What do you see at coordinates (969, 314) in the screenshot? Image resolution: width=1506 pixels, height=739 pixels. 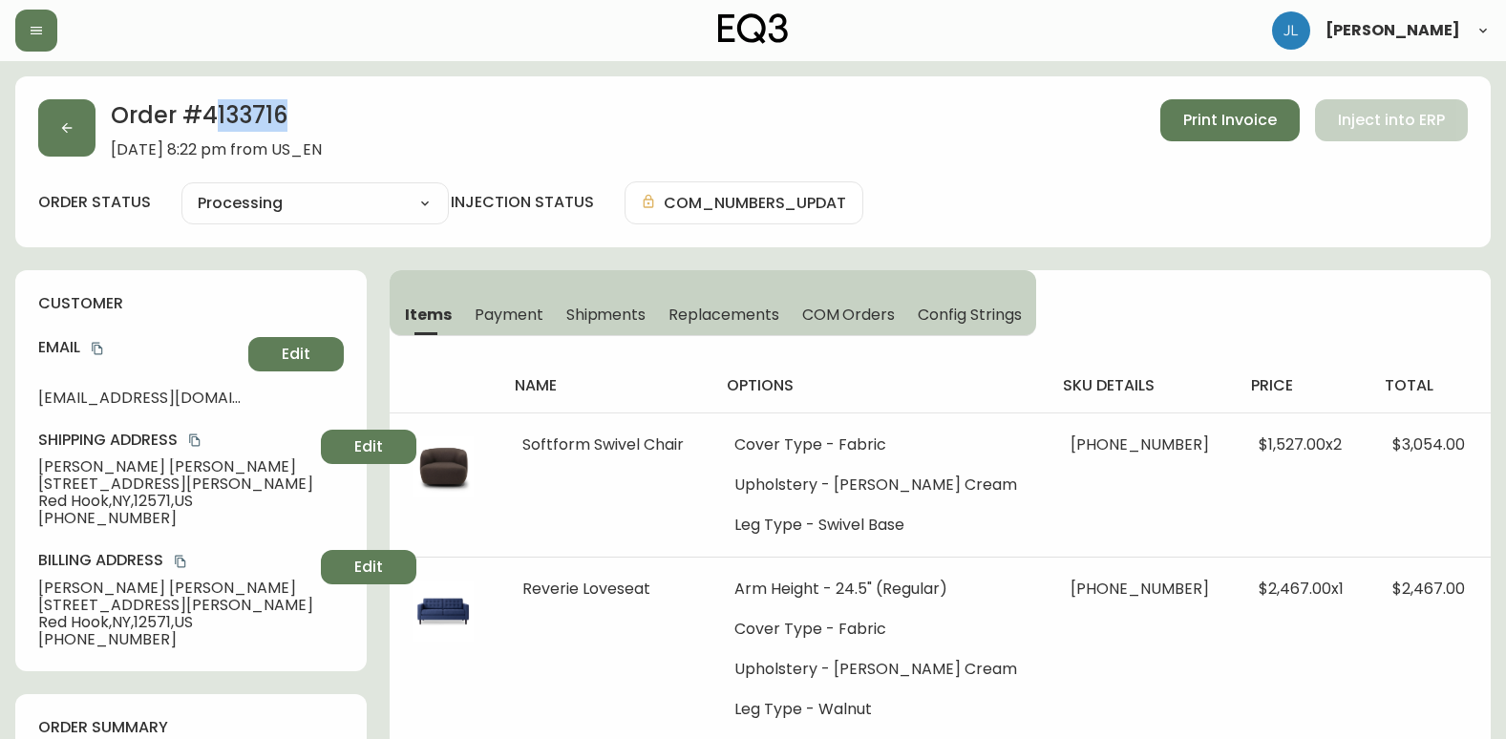 I see `span: Config Strings` at bounding box center [969, 314].